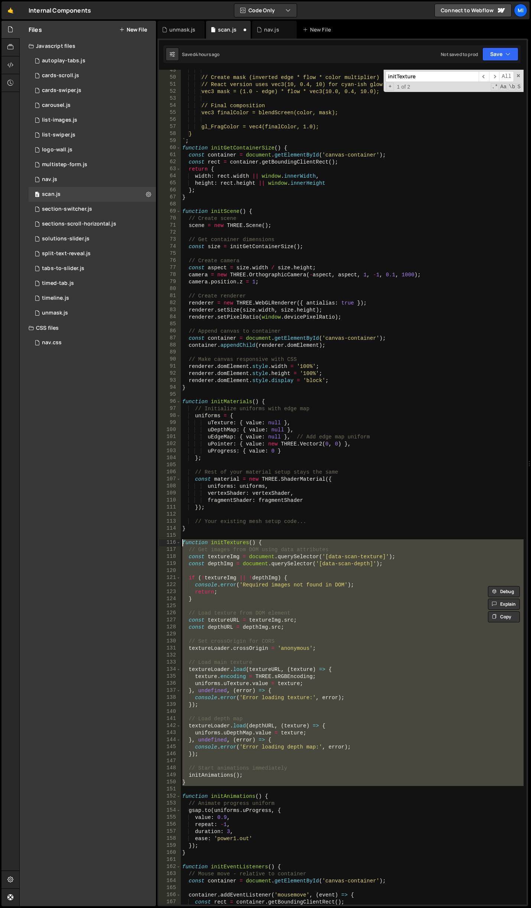 This screenshot has width=531, height=908. I want to click on div: nav.js, so click(271, 30).